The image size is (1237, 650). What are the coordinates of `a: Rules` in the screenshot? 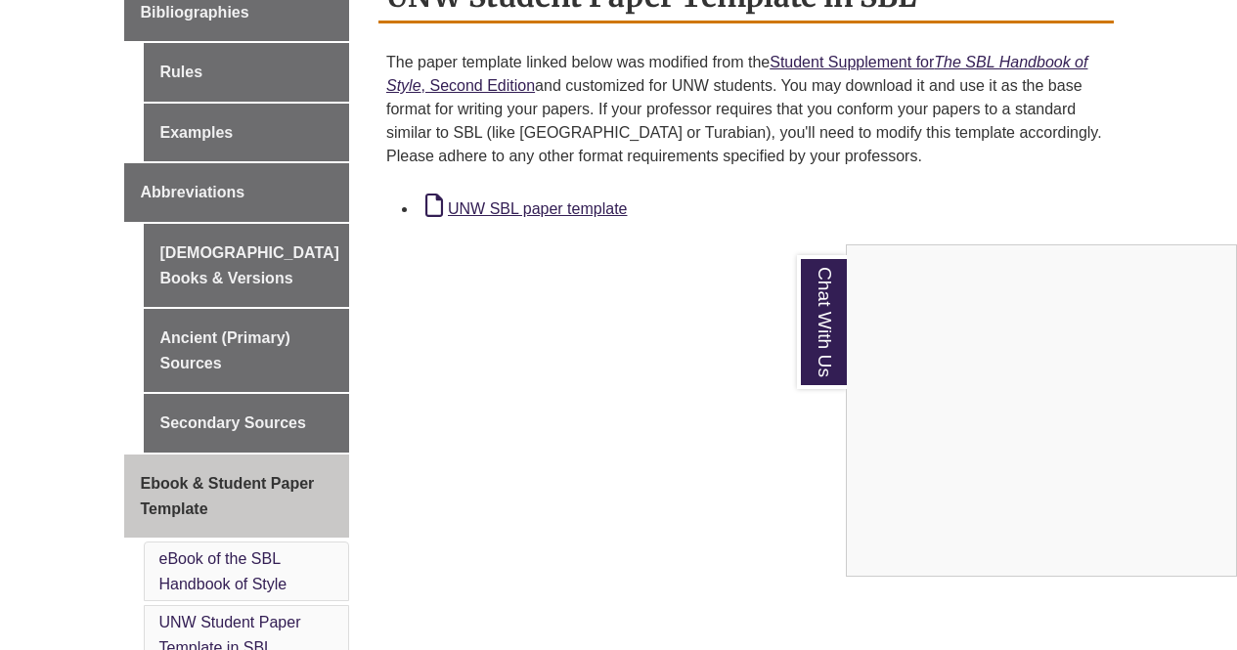 It's located at (246, 72).